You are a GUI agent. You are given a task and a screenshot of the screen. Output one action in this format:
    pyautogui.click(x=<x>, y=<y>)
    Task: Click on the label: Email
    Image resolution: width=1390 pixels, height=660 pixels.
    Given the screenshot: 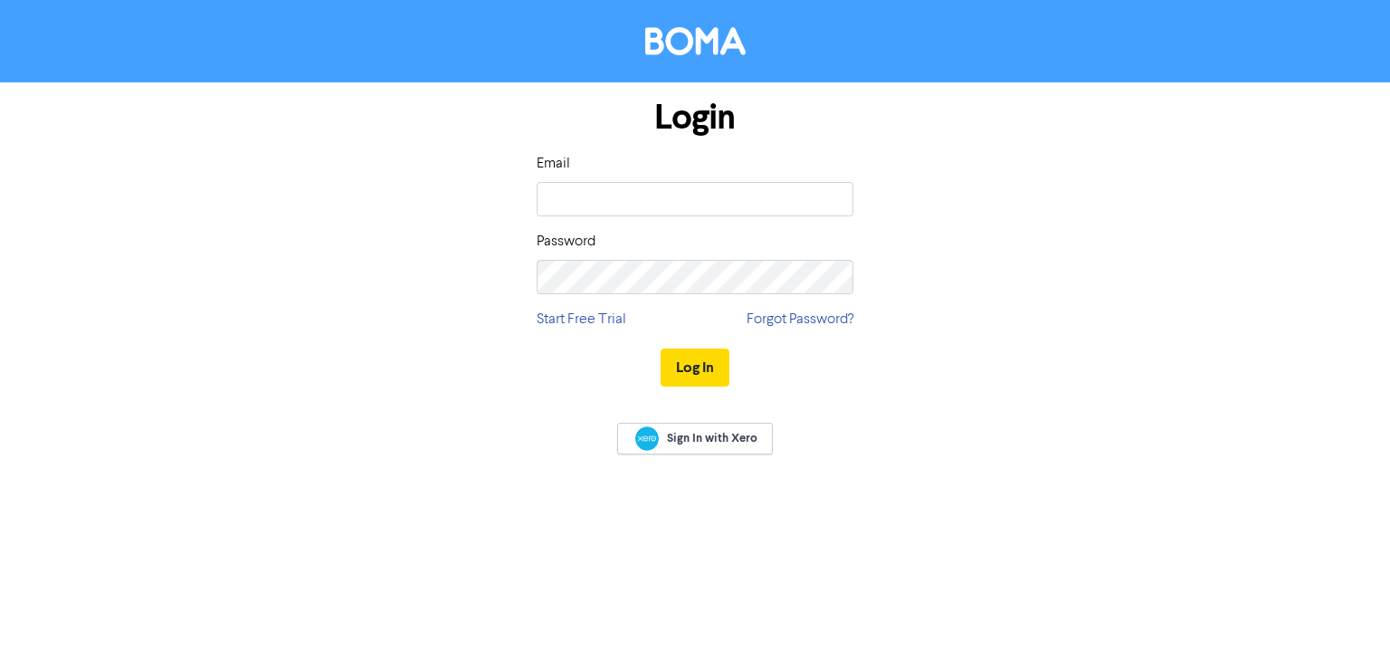 What is the action you would take?
    pyautogui.click(x=553, y=164)
    